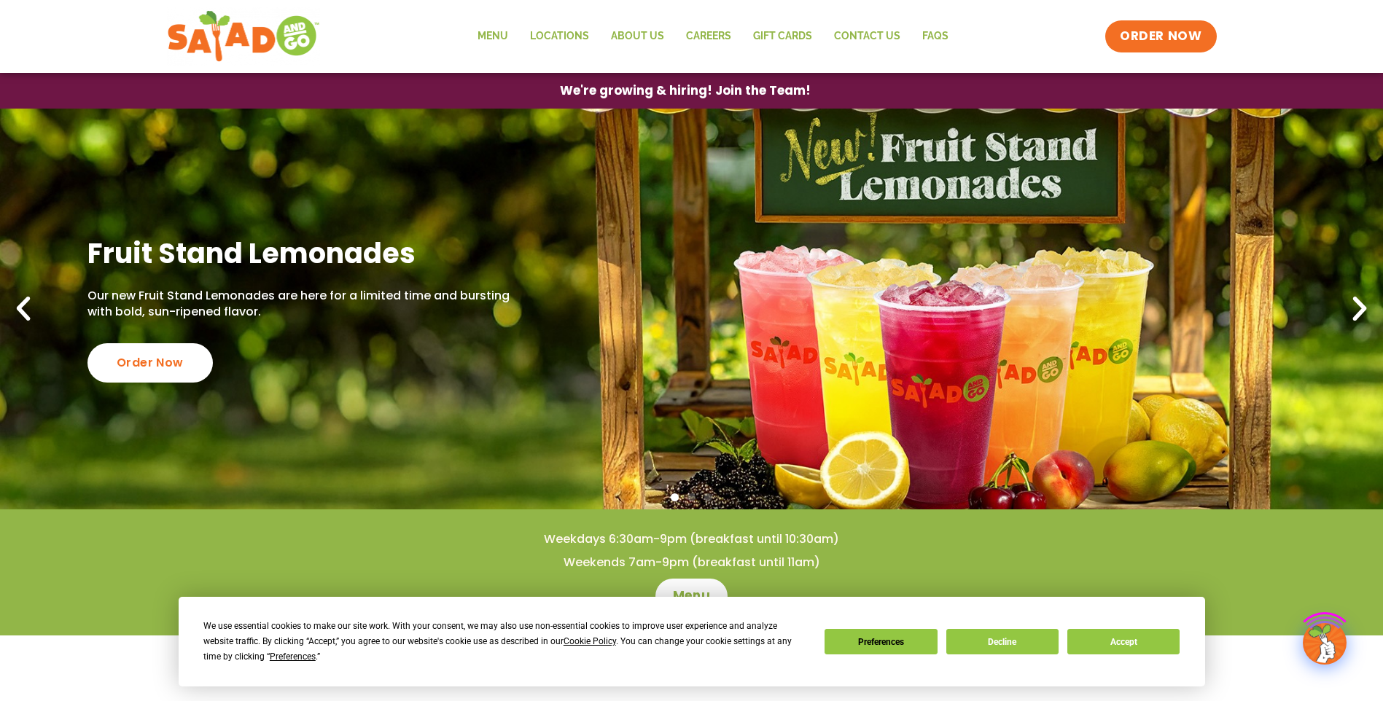 The width and height of the screenshot is (1383, 701). What do you see at coordinates (590, 642) in the screenshot?
I see `span: Cookie Policy` at bounding box center [590, 642].